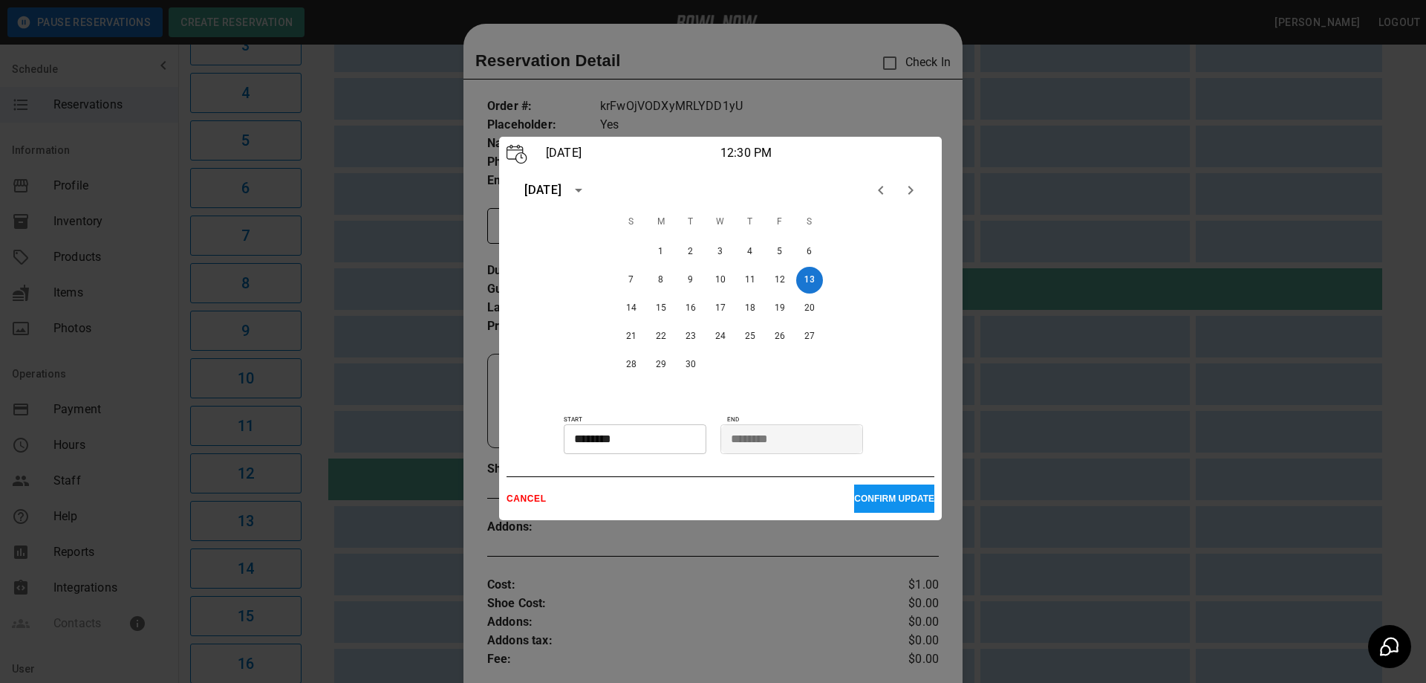 Image resolution: width=1426 pixels, height=683 pixels. I want to click on span: Monday, so click(661, 222).